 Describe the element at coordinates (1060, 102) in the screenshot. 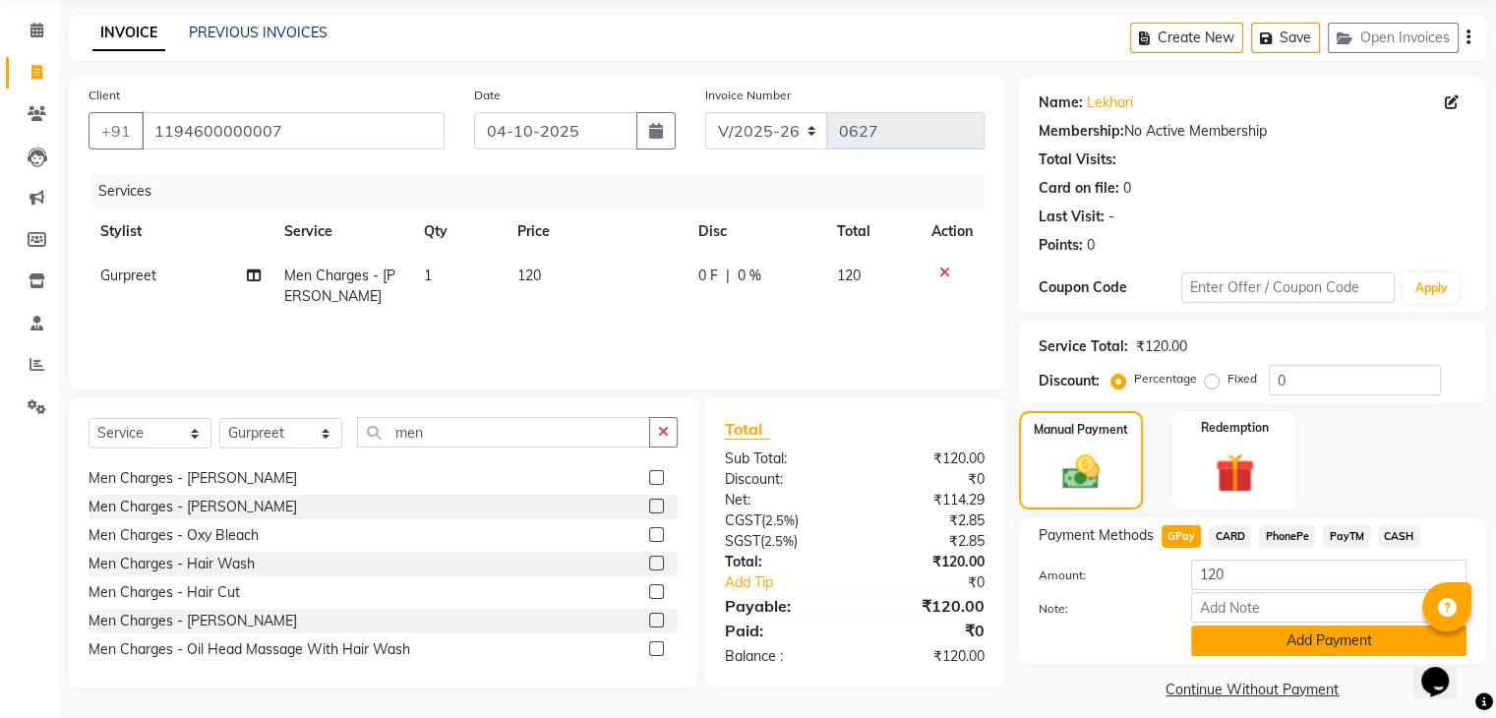

I see `div: Name:` at that location.